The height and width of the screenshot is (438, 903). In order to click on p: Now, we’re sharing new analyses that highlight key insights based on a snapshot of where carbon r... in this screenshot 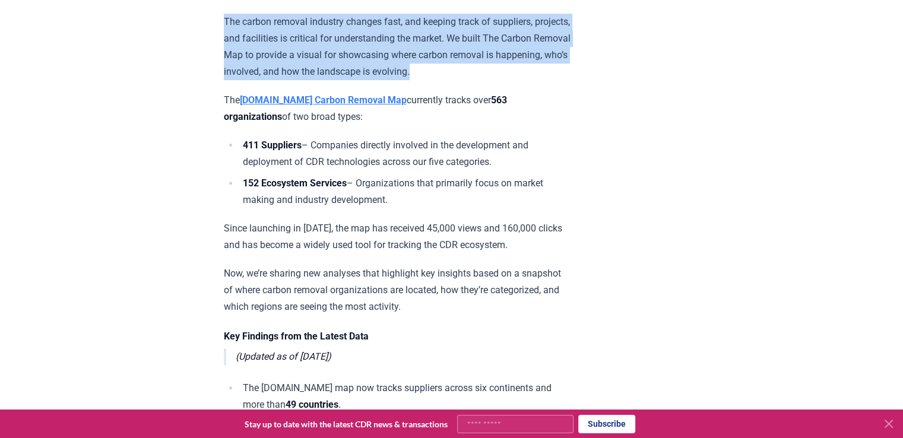, I will do `click(397, 290)`.